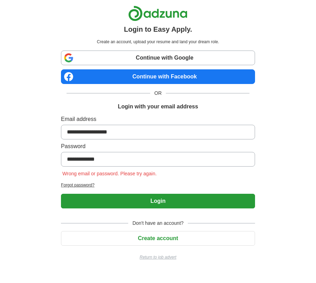  Describe the element at coordinates (158, 201) in the screenshot. I see `button: Login` at that location.